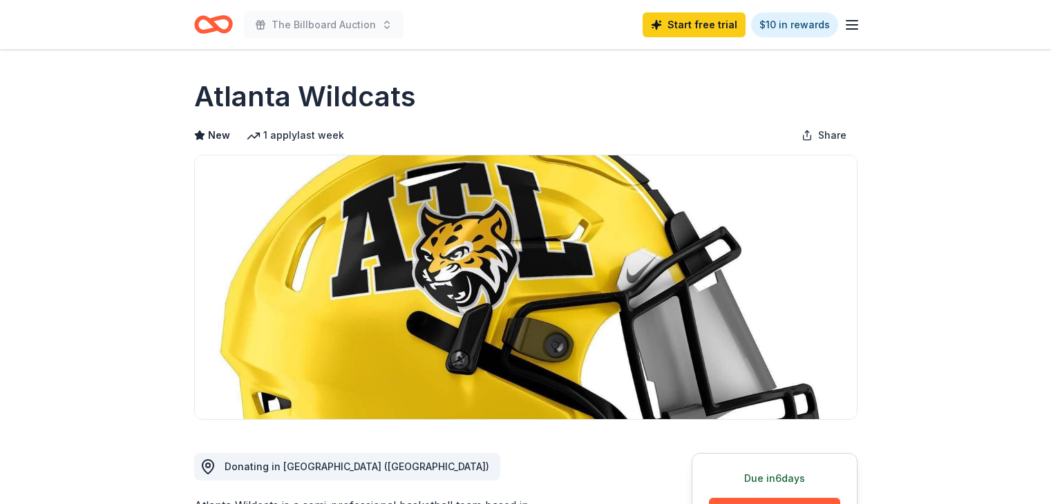 The width and height of the screenshot is (1051, 504). Describe the element at coordinates (305, 97) in the screenshot. I see `h1: Atlanta Wildcats` at that location.